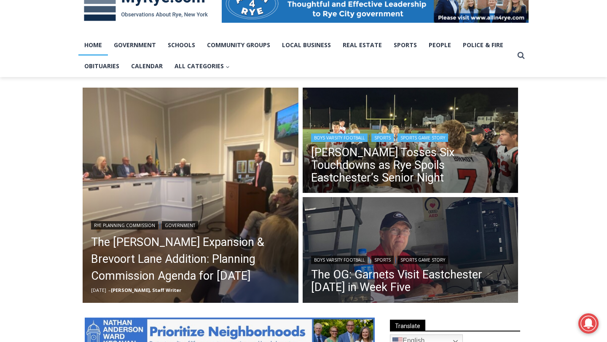  Describe the element at coordinates (124, 226) in the screenshot. I see `a: Rye Planning Commission` at that location.